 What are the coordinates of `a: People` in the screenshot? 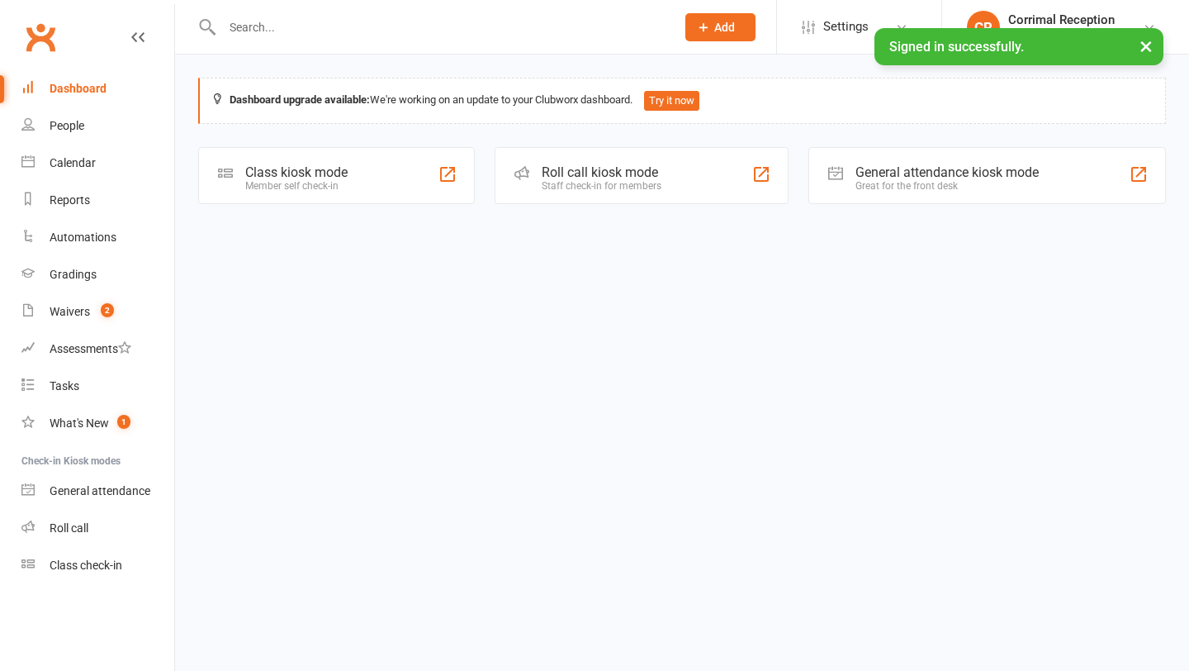 It's located at (97, 126).